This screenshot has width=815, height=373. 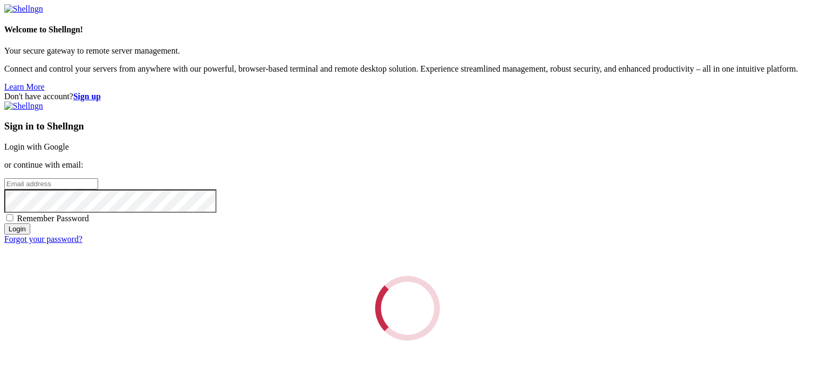 What do you see at coordinates (407, 97) in the screenshot?
I see `div: Don't have account?` at bounding box center [407, 97].